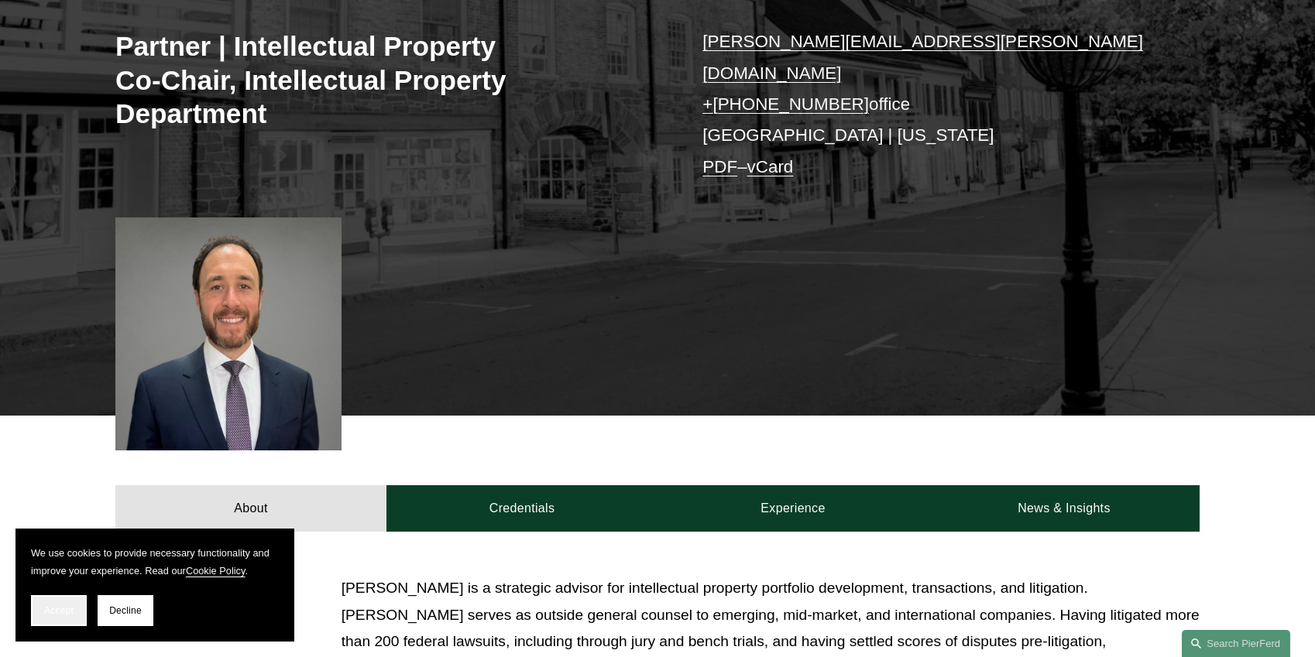 The image size is (1315, 657). What do you see at coordinates (522, 509) in the screenshot?
I see `a: Credentials` at bounding box center [522, 509].